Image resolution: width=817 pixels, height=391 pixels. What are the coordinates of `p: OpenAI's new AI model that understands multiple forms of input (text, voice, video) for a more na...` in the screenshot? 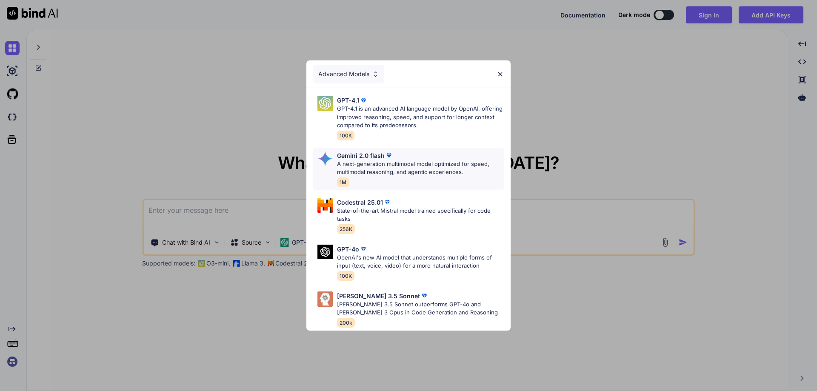 It's located at (421, 262).